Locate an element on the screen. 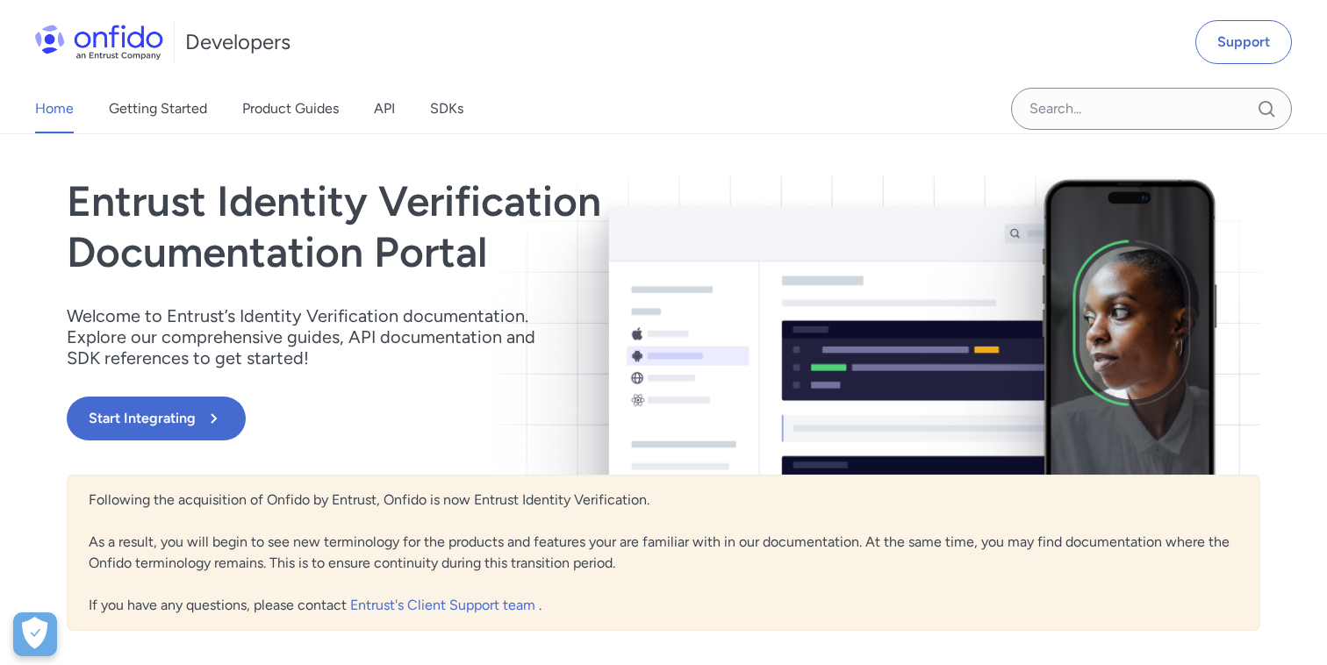 The width and height of the screenshot is (1327, 665). input: Onfido search input field is located at coordinates (1151, 109).